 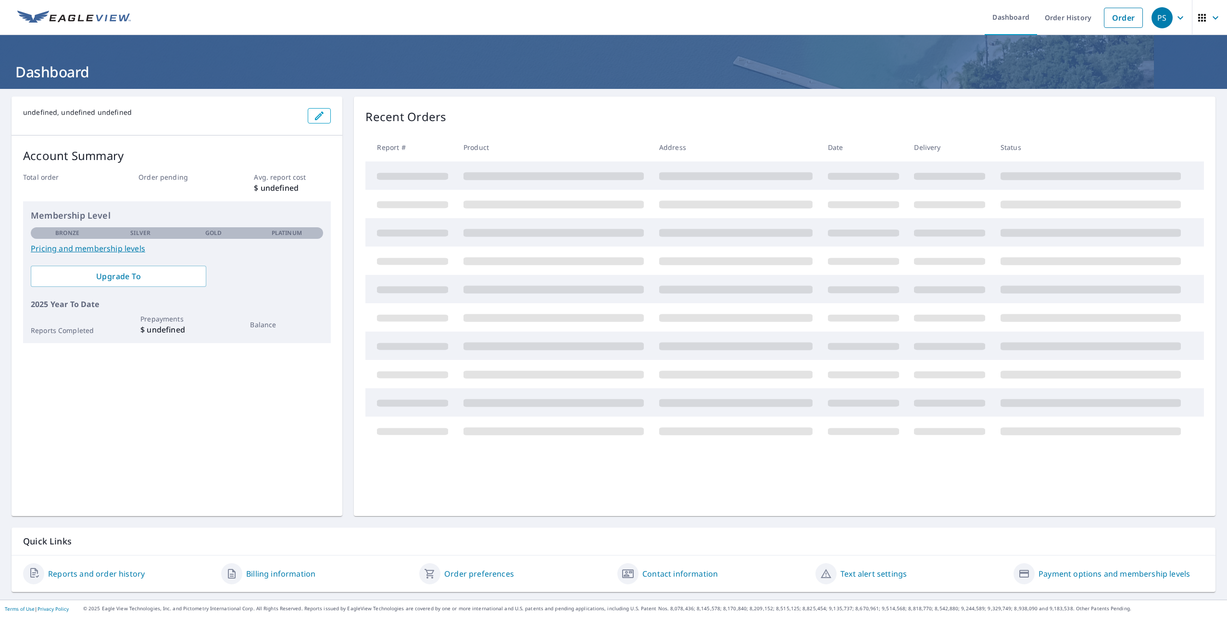 What do you see at coordinates (553, 147) in the screenshot?
I see `th: Product` at bounding box center [553, 147].